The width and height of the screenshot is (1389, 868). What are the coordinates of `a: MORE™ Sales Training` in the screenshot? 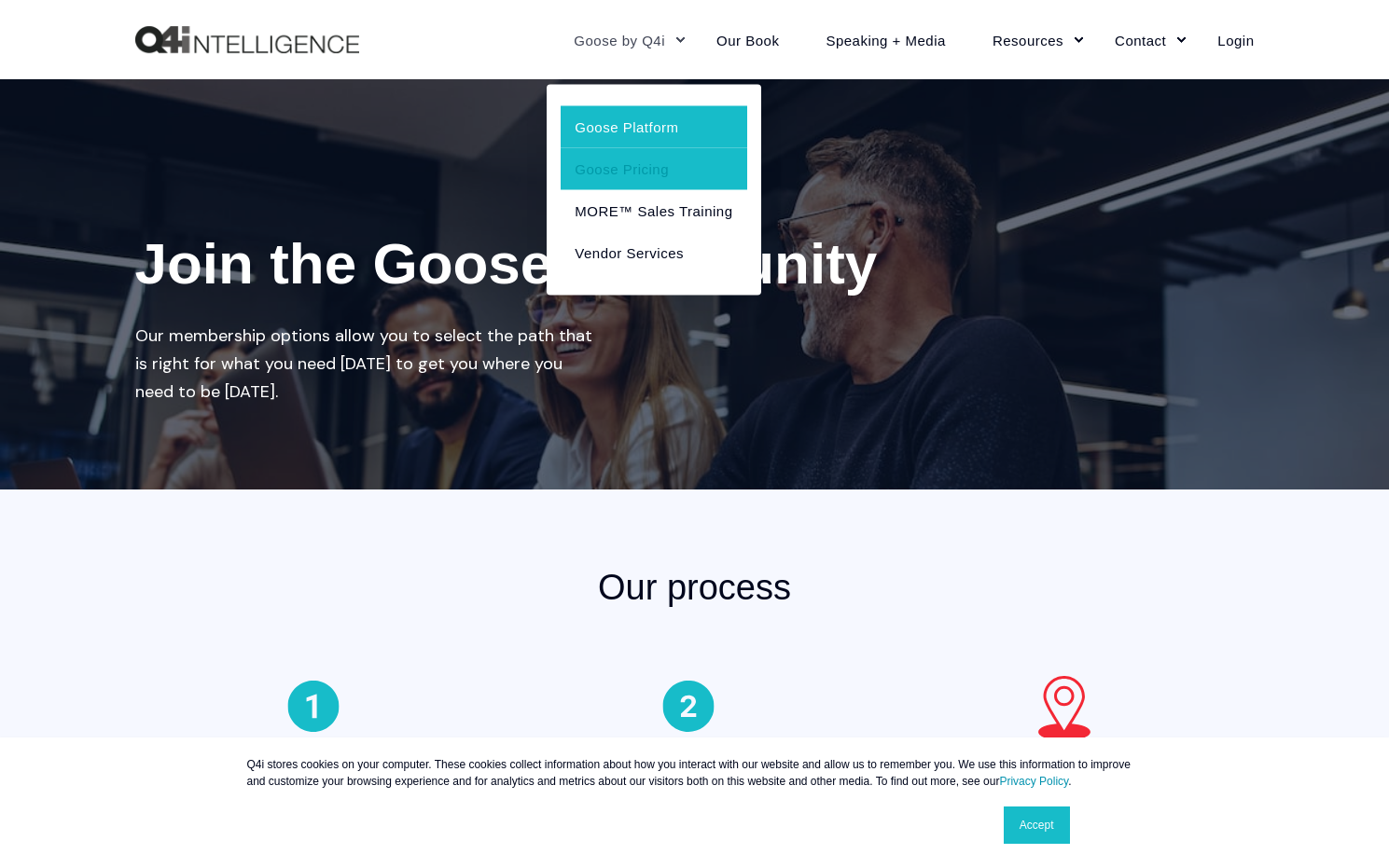 It's located at (653, 209).